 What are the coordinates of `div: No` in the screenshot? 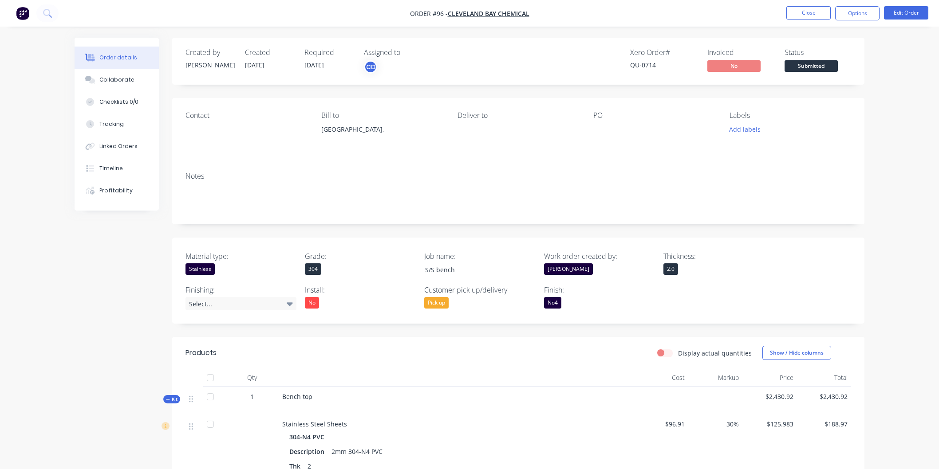 It's located at (312, 303).